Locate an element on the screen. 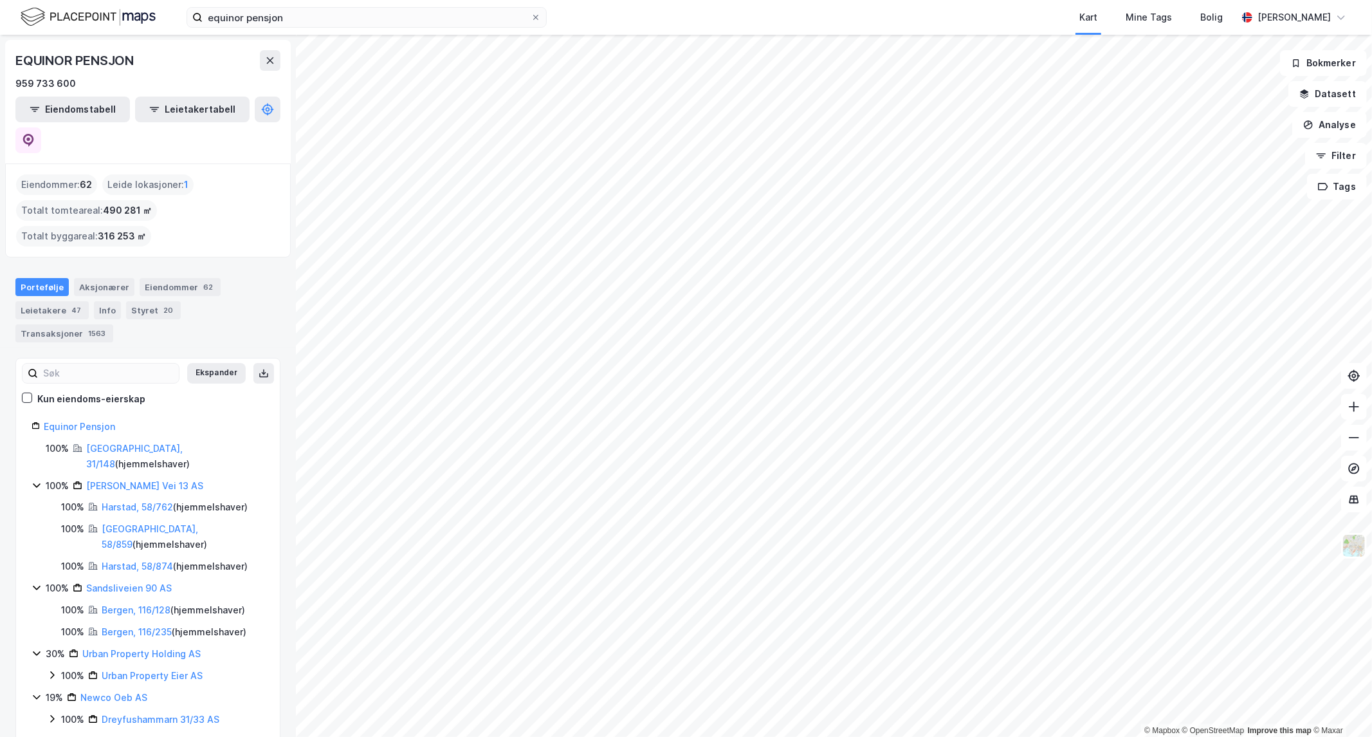 The image size is (1372, 737). a: Harstad, 58/762 is located at coordinates (137, 506).